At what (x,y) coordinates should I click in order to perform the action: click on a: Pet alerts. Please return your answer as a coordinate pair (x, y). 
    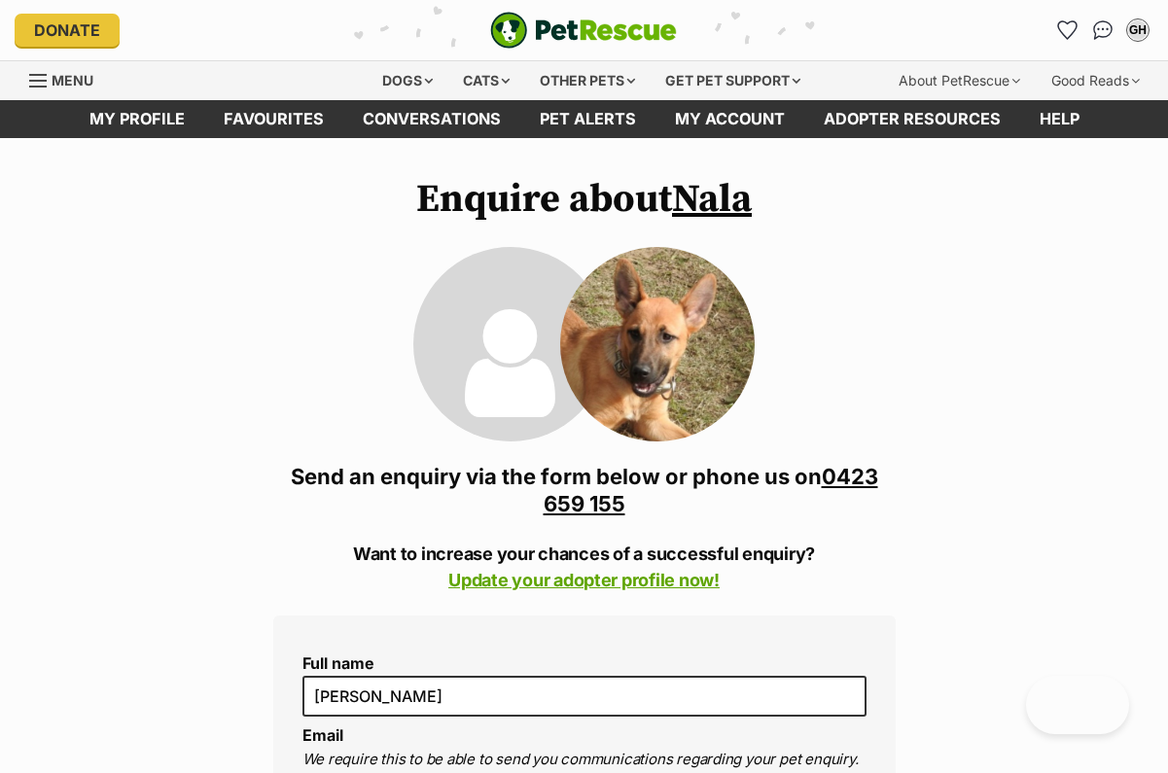
    Looking at the image, I should click on (588, 119).